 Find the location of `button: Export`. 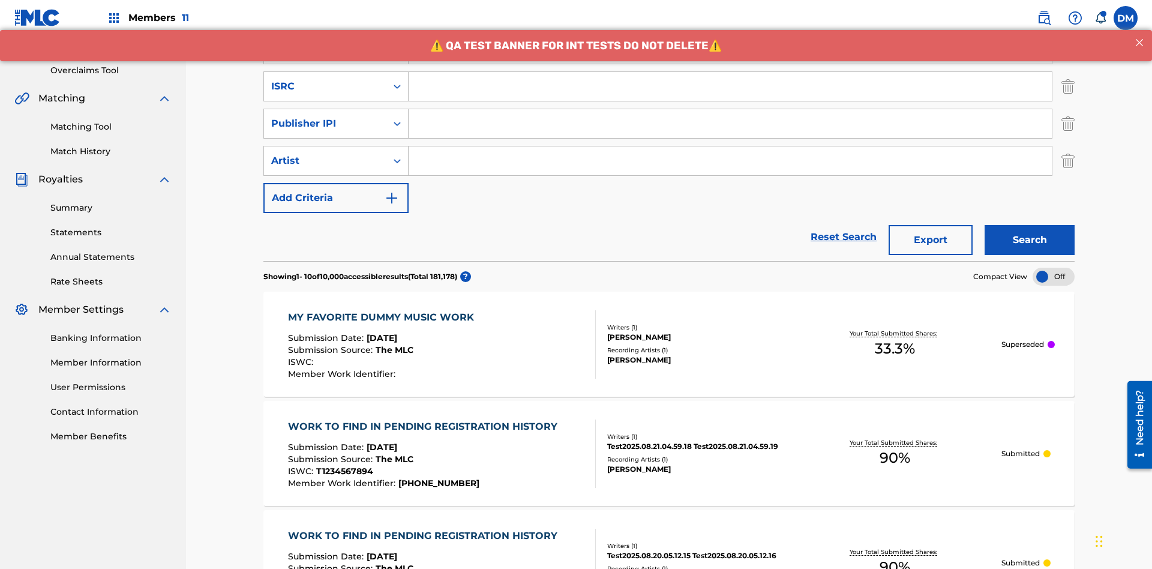

button: Export is located at coordinates (931, 240).